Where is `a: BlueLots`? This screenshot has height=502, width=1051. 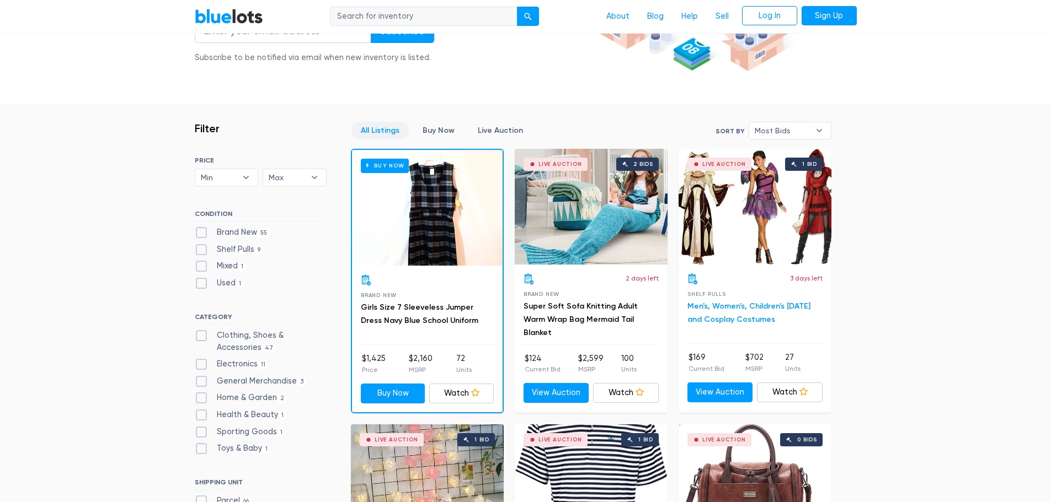 a: BlueLots is located at coordinates (229, 16).